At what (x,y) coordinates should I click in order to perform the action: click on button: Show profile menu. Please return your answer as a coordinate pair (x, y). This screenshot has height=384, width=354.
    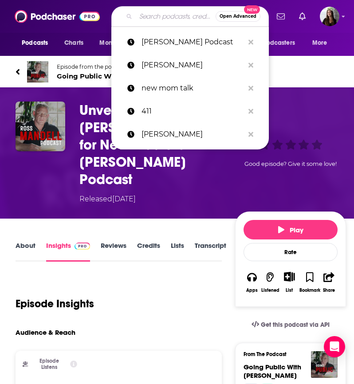
    Looking at the image, I should click on (329, 16).